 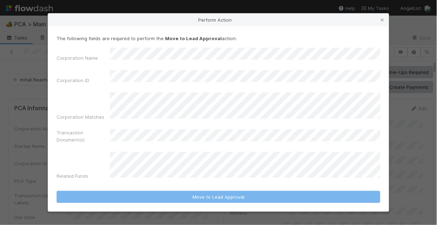 I want to click on strong: Move to Lead Approval, so click(x=193, y=38).